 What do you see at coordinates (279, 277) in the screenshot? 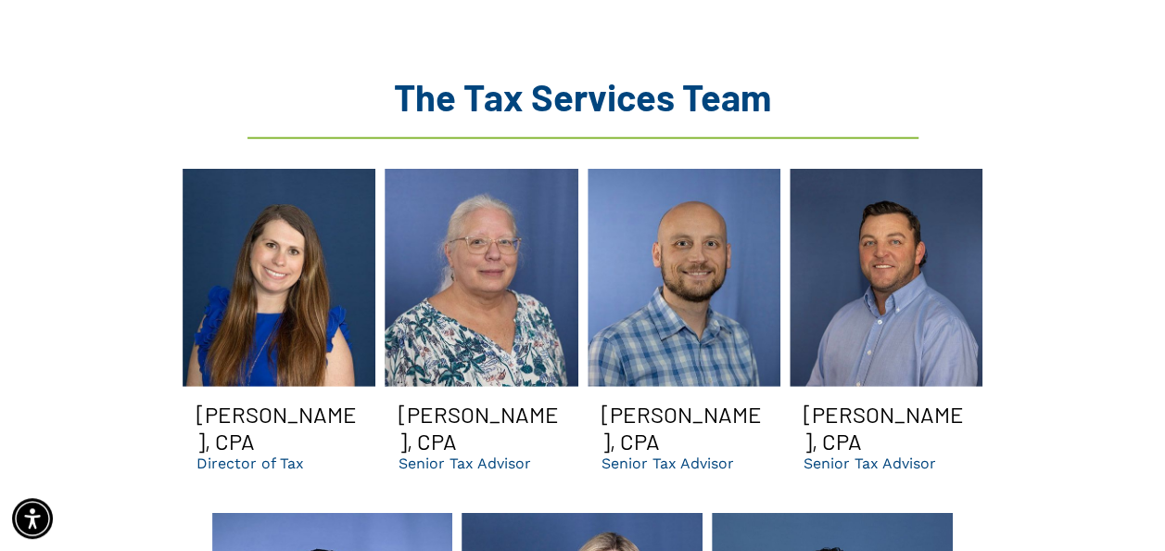
I see `a: Michelle Smiling | Dental CPA and accounting consultants in GA` at bounding box center [279, 277].